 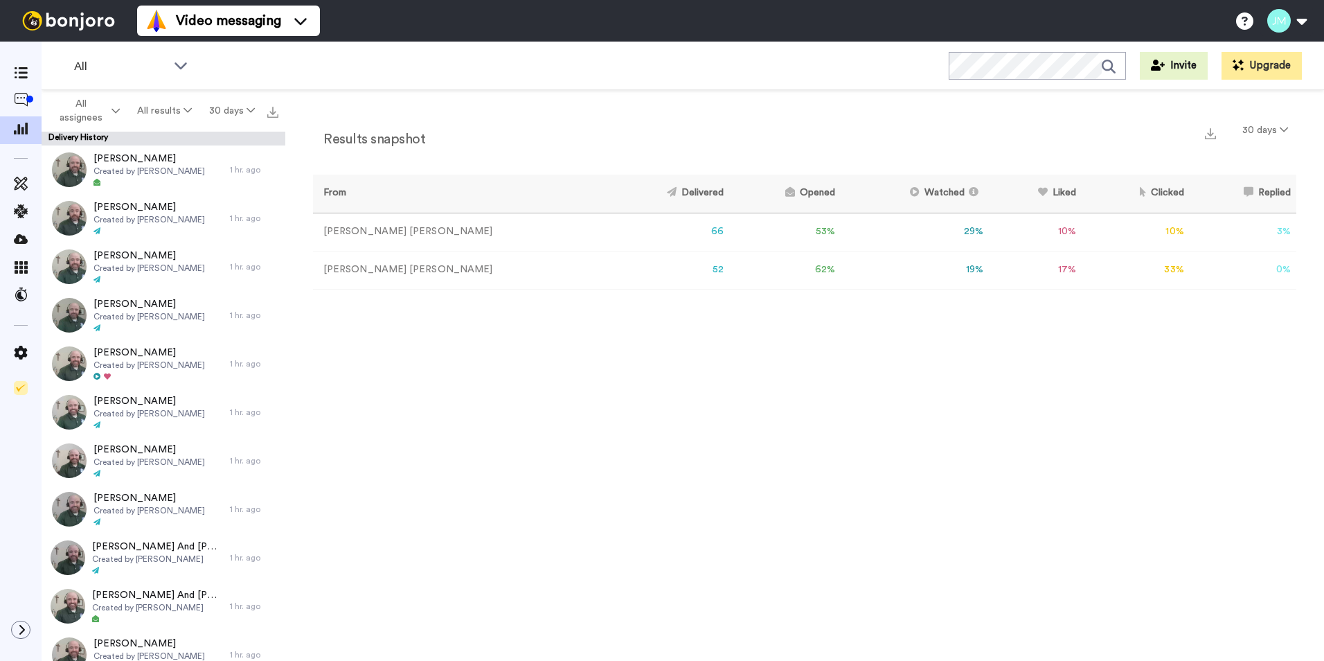 I want to click on img: cbd65c42-7aae-4f86-b45f-5e68709312af-thumb.jpg, so click(x=69, y=412).